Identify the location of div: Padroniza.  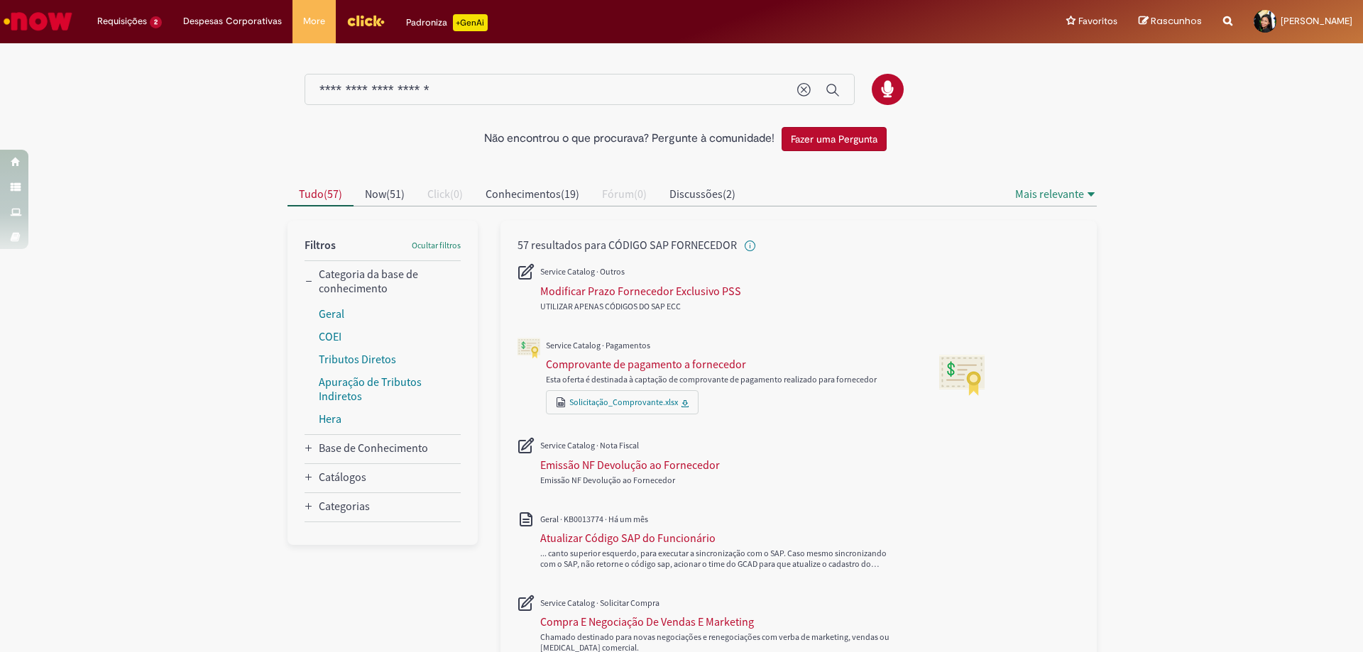
(446, 23).